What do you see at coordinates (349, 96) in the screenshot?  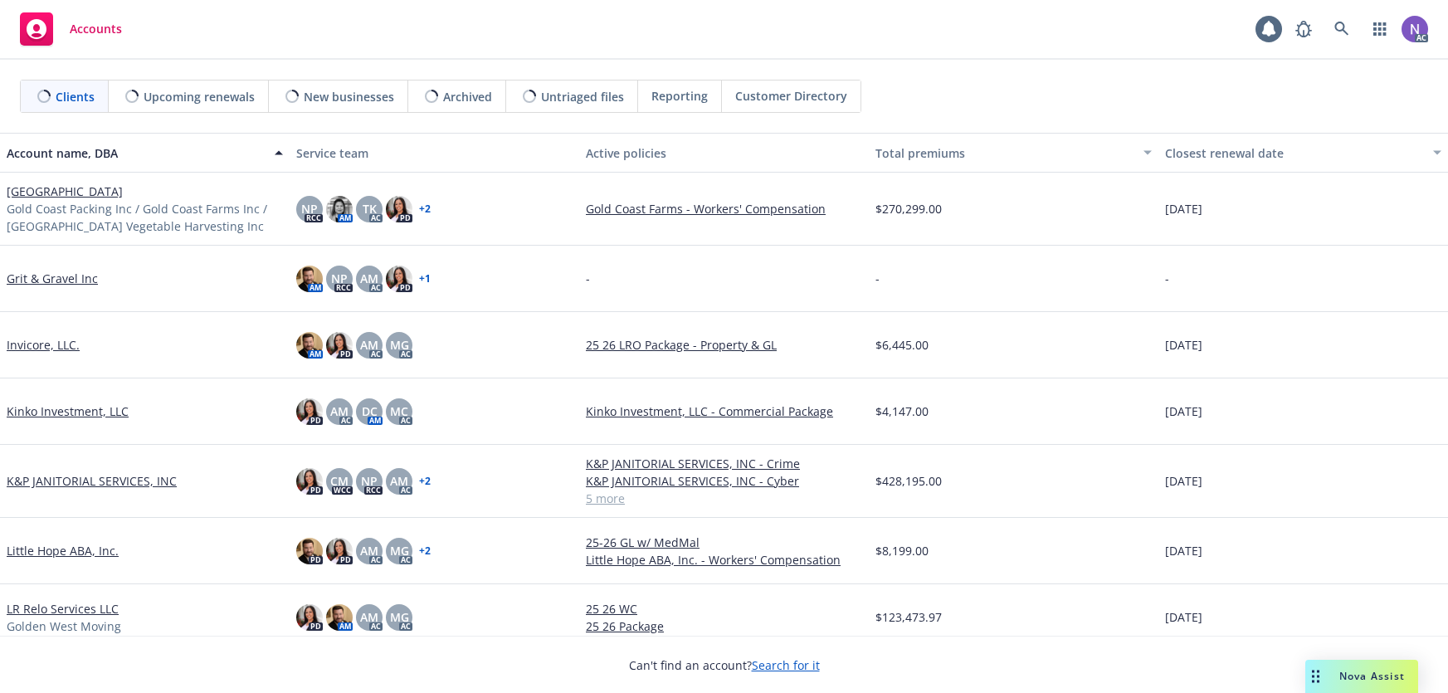 I see `span: New businesses` at bounding box center [349, 96].